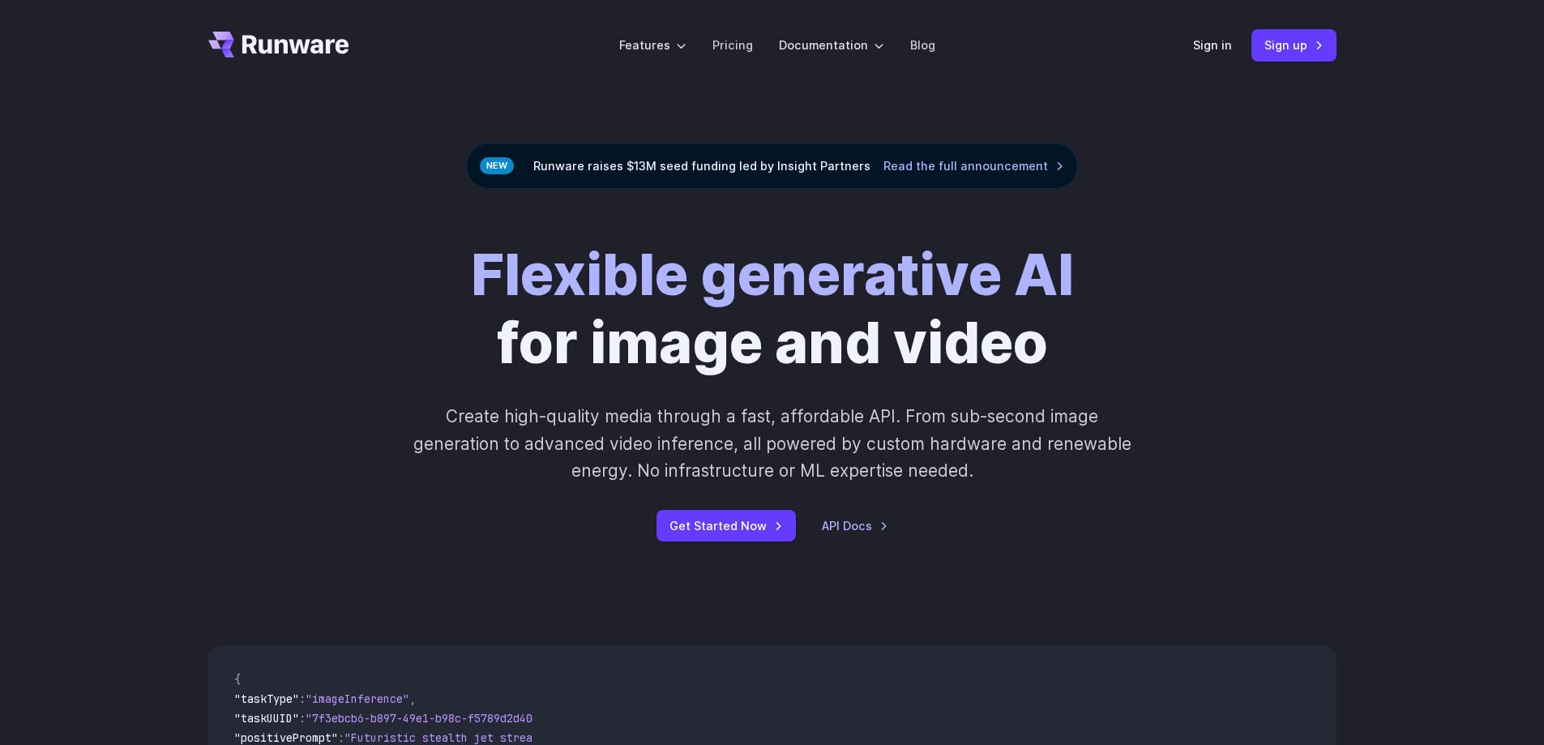  What do you see at coordinates (772, 165) in the screenshot?
I see `div: Runware raises $13M seed funding led by Insight Partners` at bounding box center [772, 165].